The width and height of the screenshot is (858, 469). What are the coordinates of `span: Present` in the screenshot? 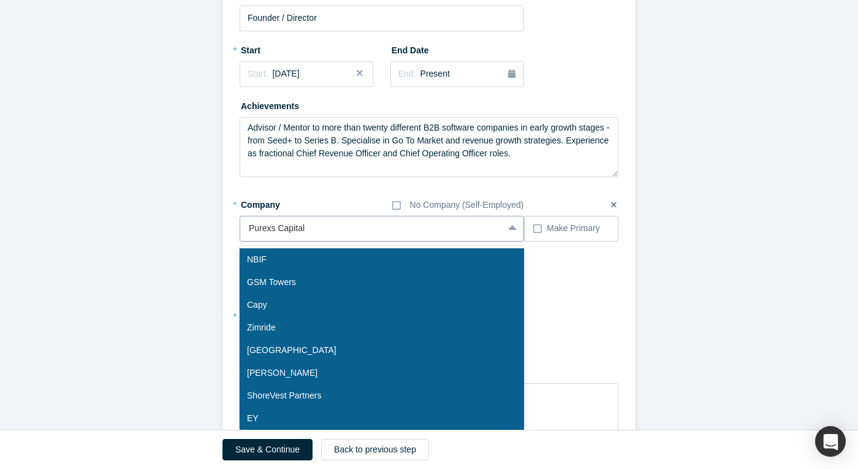 It's located at (435, 74).